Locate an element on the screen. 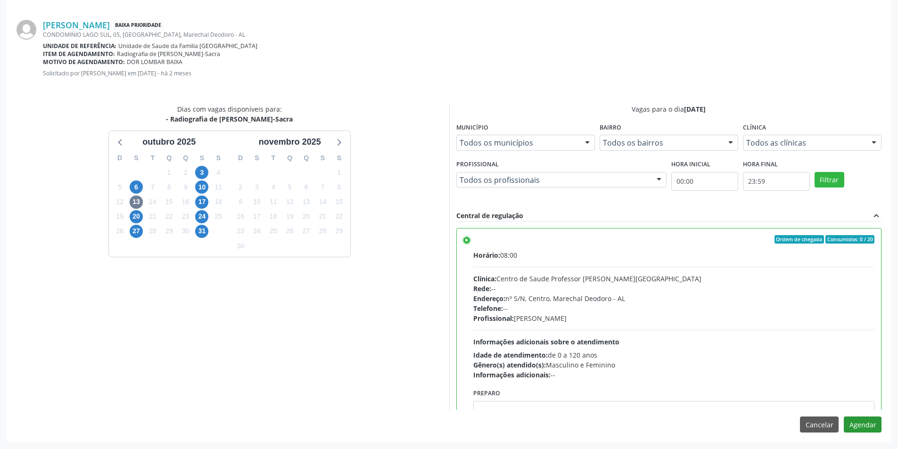  span: Telefone: is located at coordinates (488, 308).